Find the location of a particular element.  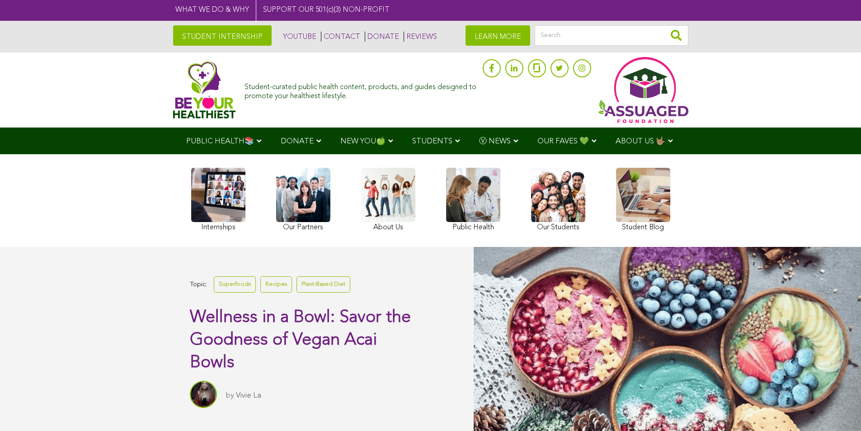

span: by is located at coordinates (230, 395).